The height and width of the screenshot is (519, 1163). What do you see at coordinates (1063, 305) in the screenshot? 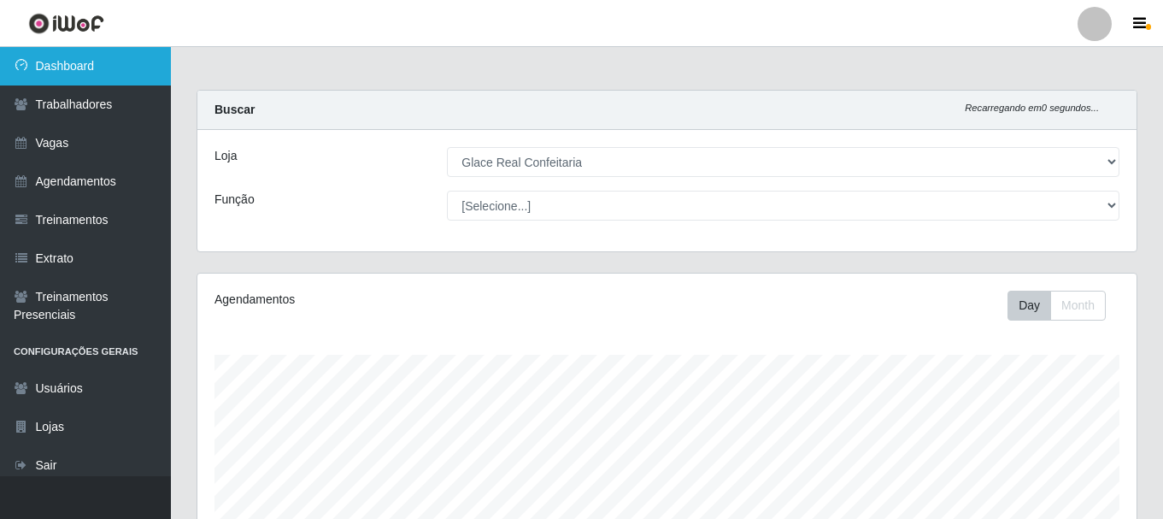
I see `div: Toolbar with button groups` at bounding box center [1063, 305].